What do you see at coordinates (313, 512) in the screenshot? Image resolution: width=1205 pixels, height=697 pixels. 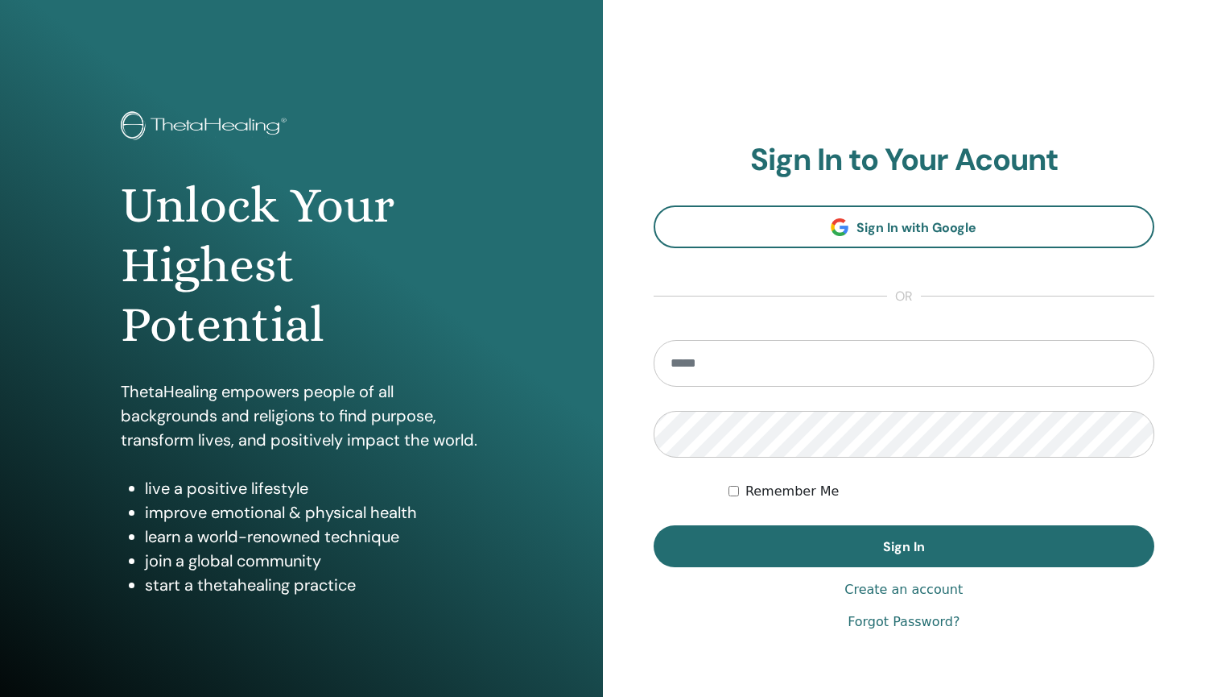 I see `li: improve emotional & physical health` at bounding box center [313, 512].